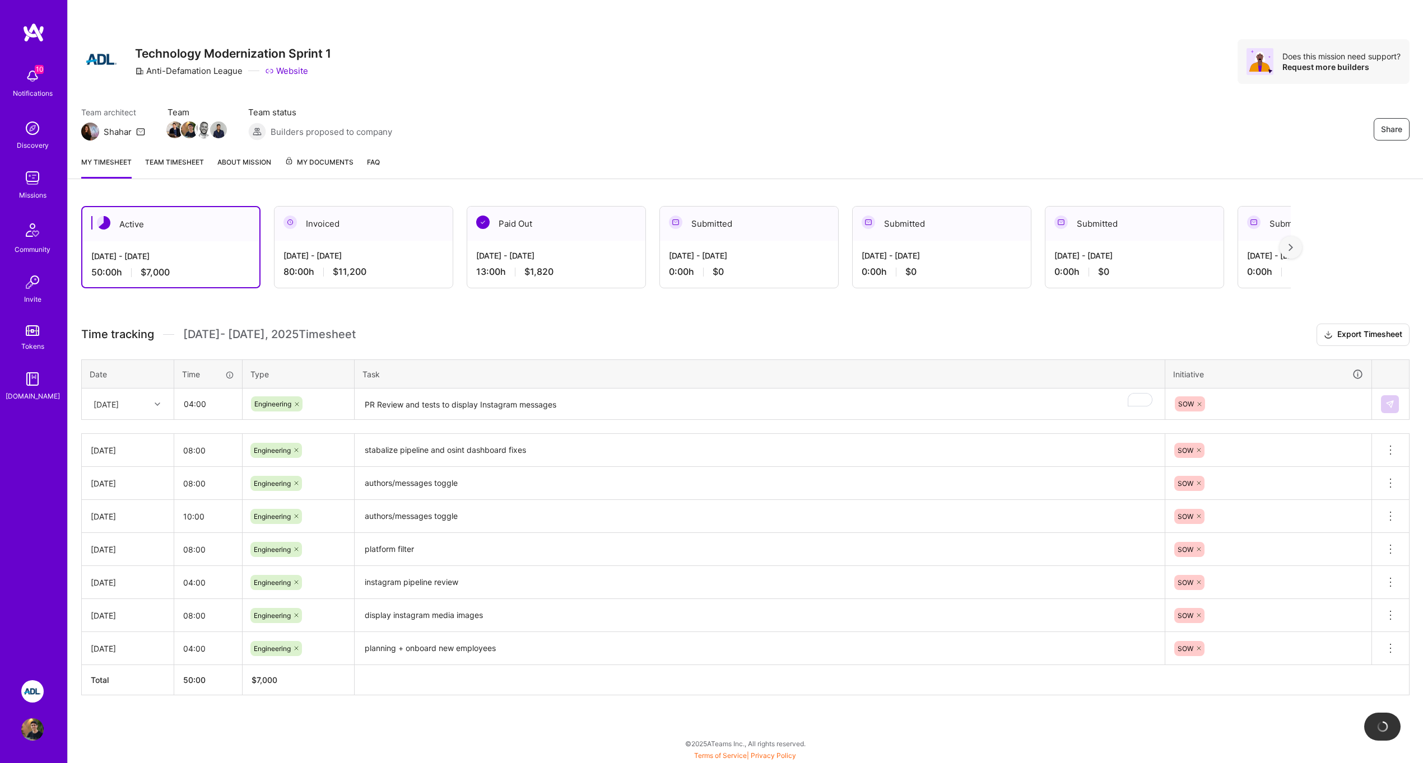 The width and height of the screenshot is (1423, 763). What do you see at coordinates (745, 744) in the screenshot?
I see `div: © 2025 ATeams Inc., All rights reserved.` at bounding box center [745, 744].